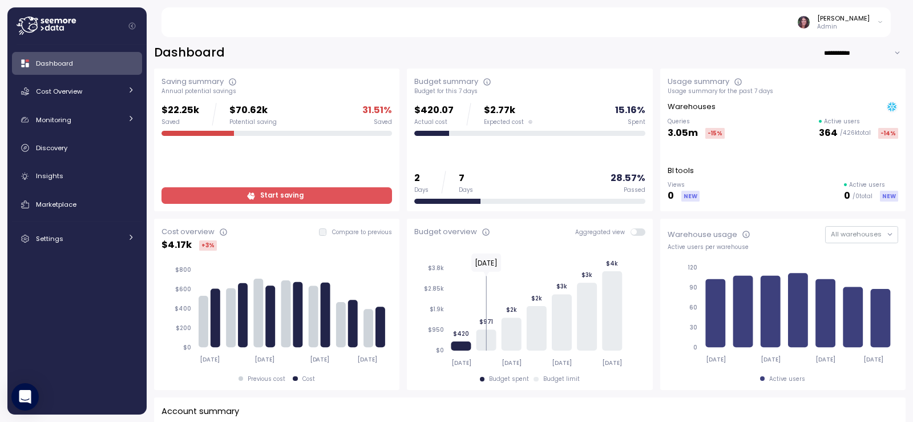  Describe the element at coordinates (436, 268) in the screenshot. I see `tspan: $3.8k` at that location.